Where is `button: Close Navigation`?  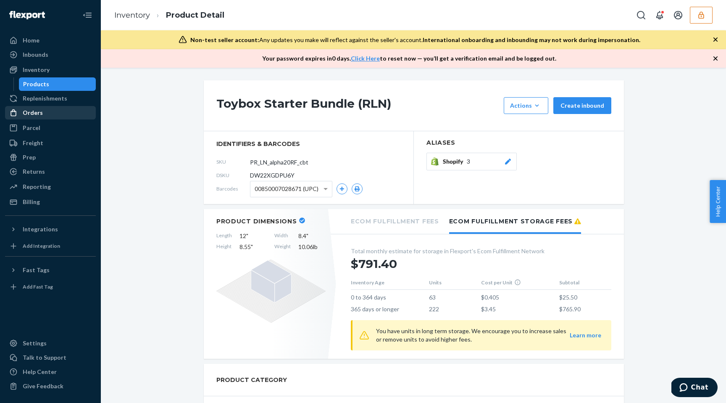 button: Close Navigation is located at coordinates (87, 15).